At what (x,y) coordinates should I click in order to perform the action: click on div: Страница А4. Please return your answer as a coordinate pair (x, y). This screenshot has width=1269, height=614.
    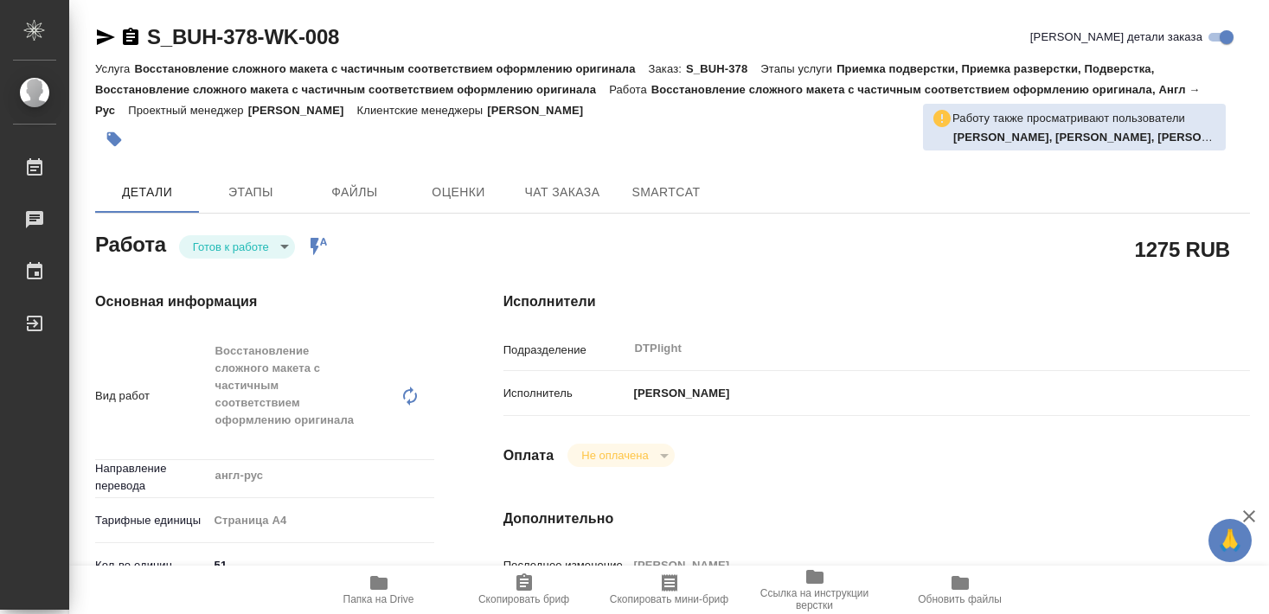
    Looking at the image, I should click on (321, 521).